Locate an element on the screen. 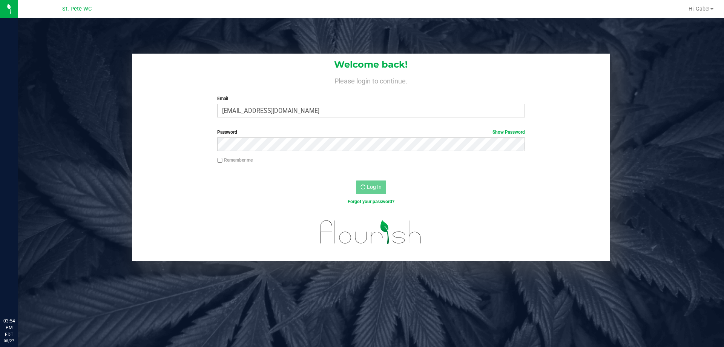 This screenshot has height=347, width=724. h4: Please login to continue. is located at coordinates (371, 80).